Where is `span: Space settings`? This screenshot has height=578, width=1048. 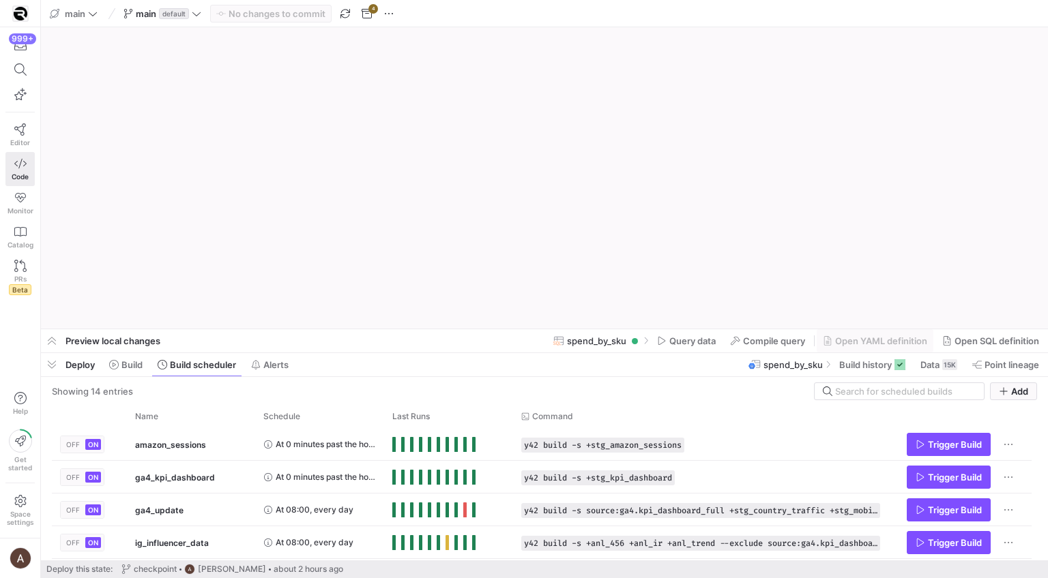 span: Space settings is located at coordinates (20, 518).